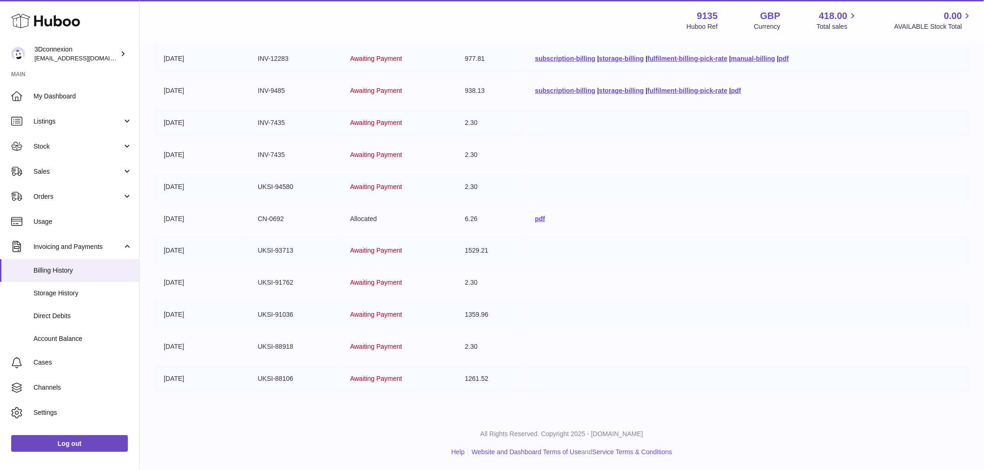 This screenshot has width=984, height=470. Describe the element at coordinates (83, 388) in the screenshot. I see `span: Channels` at that location.